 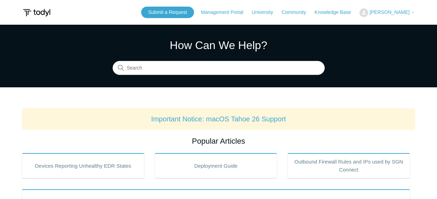 I want to click on h2: Popular Articles, so click(x=218, y=141).